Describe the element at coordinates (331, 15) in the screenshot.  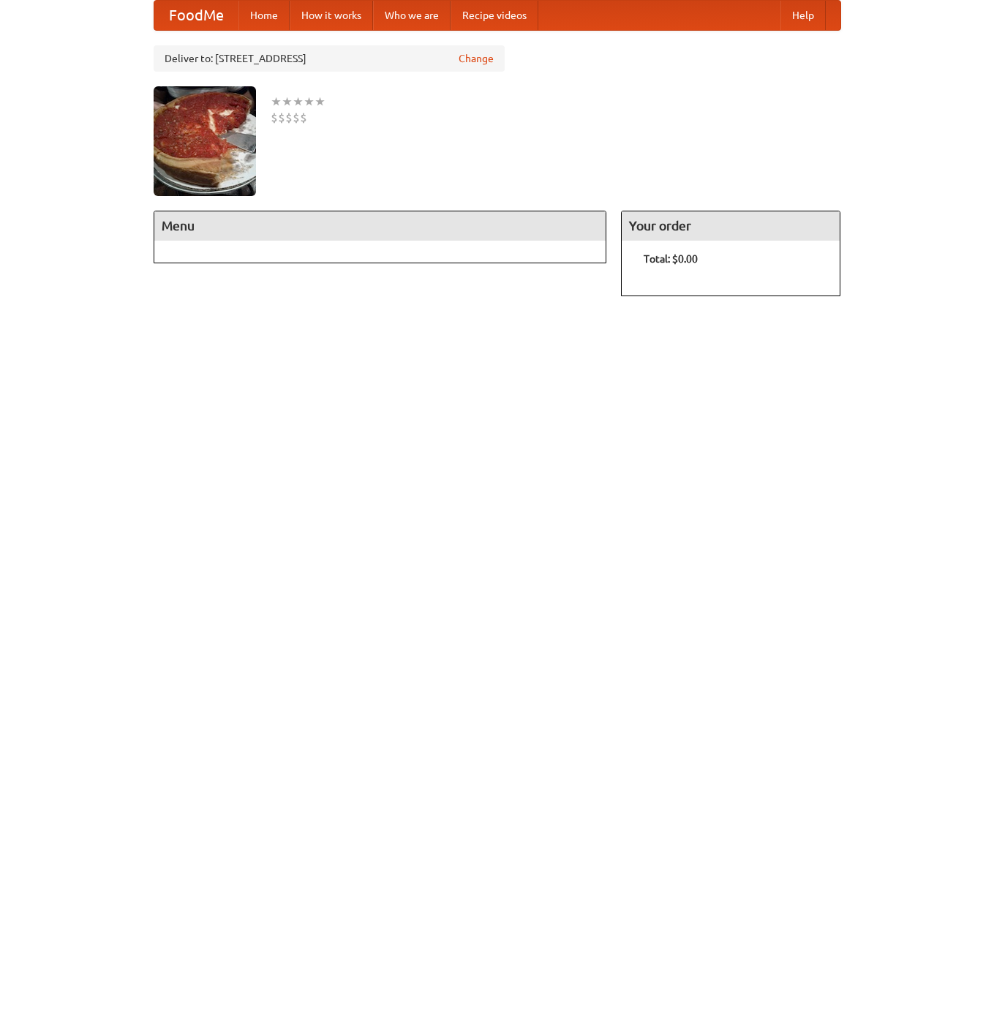
I see `a: How it works` at that location.